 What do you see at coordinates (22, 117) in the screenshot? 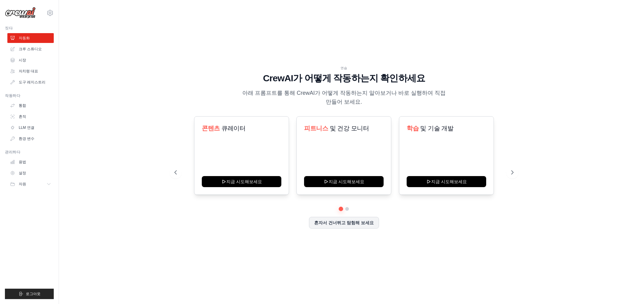
I see `font: 흔적` at bounding box center [22, 117].